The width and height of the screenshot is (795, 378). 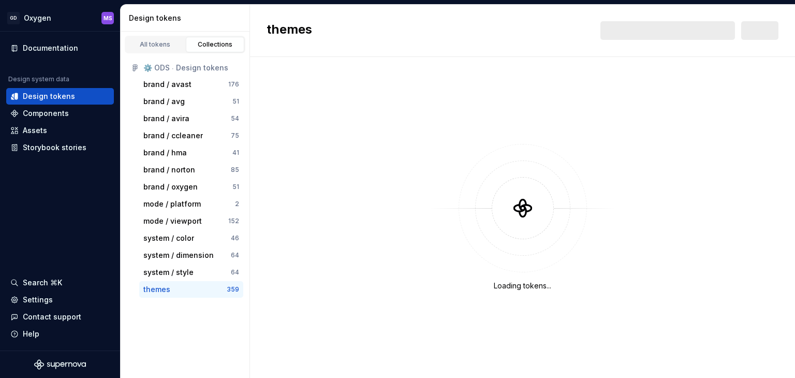 I want to click on button: brand / oxygen51, so click(x=191, y=187).